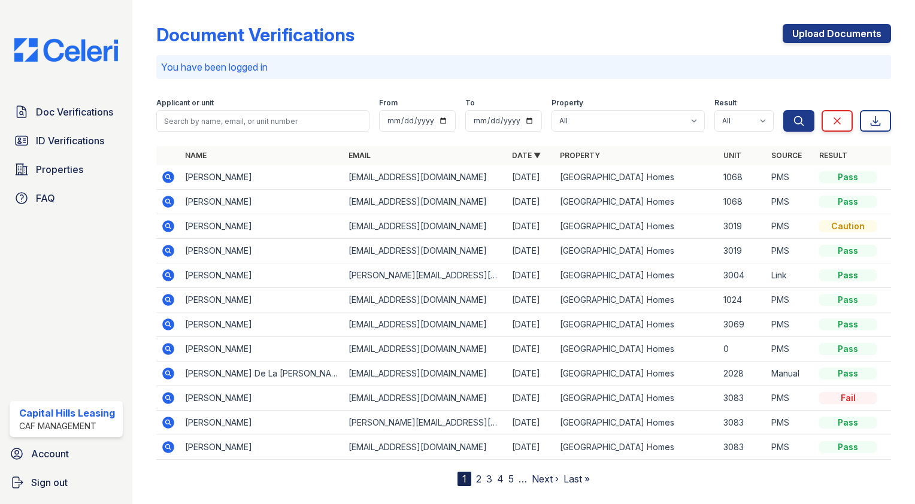 Image resolution: width=915 pixels, height=504 pixels. What do you see at coordinates (49, 482) in the screenshot?
I see `span: Sign out` at bounding box center [49, 482].